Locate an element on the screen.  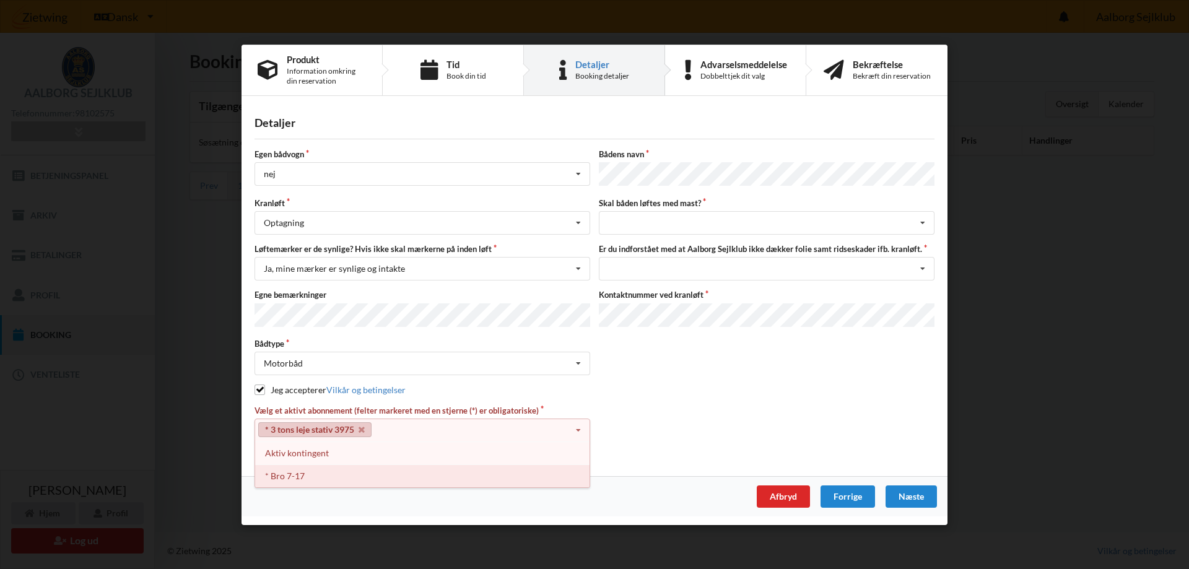
div: * Bro 7-17 is located at coordinates (422, 476).